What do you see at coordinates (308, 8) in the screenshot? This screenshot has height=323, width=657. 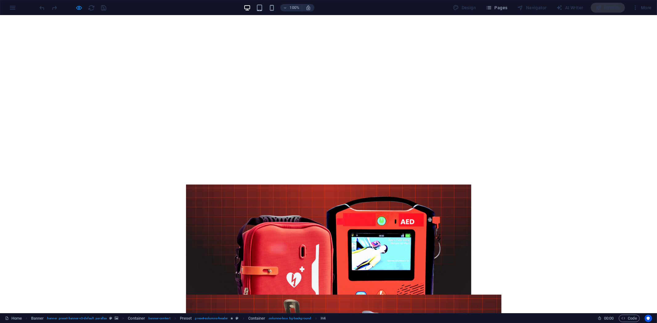 I see `i: On resize automatically adjust zoom level to fit chosen device.` at bounding box center [308, 8].